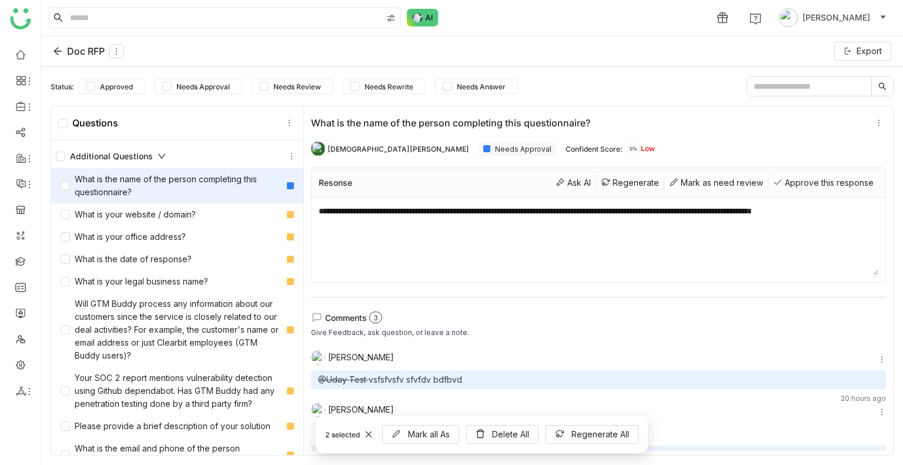  What do you see at coordinates (62, 86) in the screenshot?
I see `div: Status:` at bounding box center [62, 86].